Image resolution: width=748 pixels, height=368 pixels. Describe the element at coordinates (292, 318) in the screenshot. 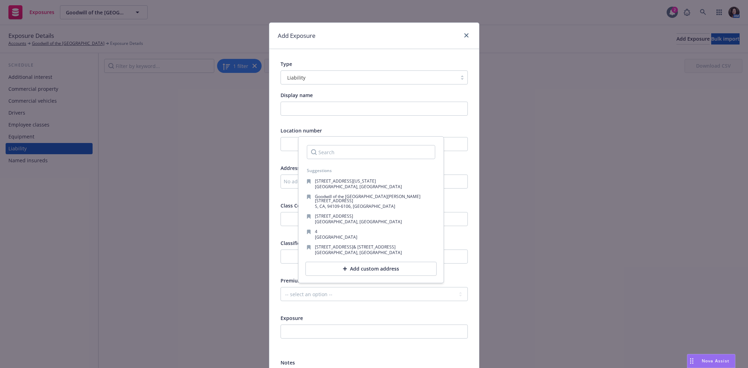

I see `span: Exposure` at that location.